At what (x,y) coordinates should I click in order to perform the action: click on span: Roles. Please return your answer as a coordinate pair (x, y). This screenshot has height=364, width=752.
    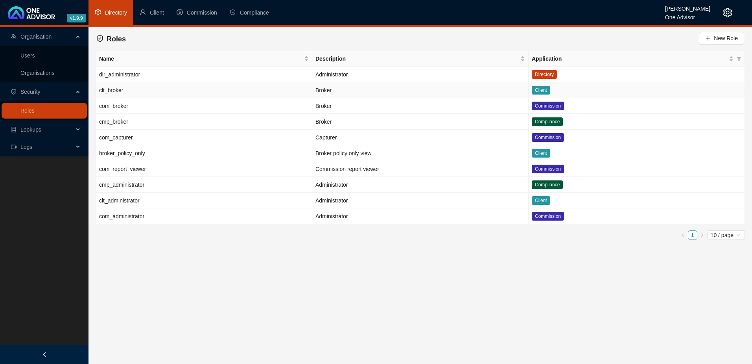
    Looking at the image, I should click on (116, 39).